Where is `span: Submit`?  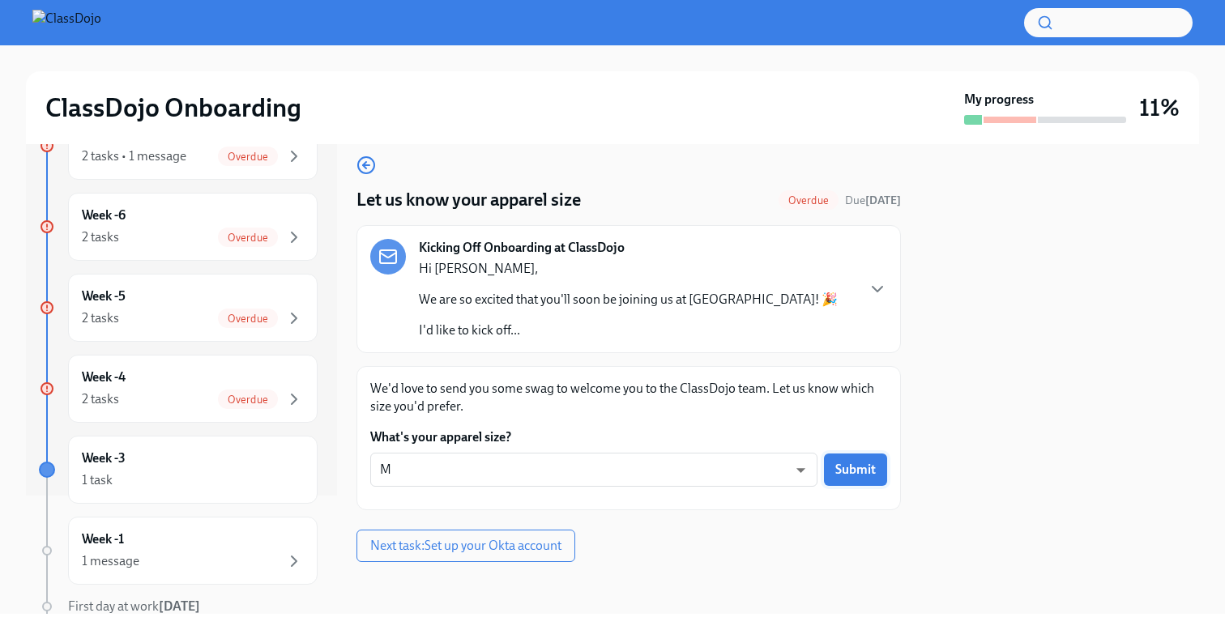
span: Submit is located at coordinates (856, 470).